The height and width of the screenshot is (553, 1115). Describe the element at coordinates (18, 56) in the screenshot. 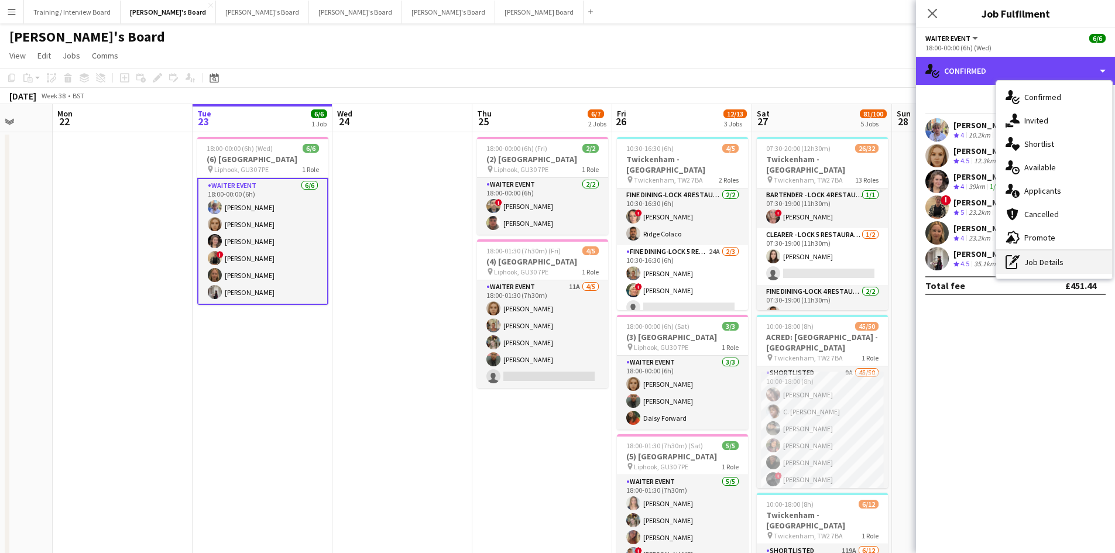

I see `span: View` at that location.